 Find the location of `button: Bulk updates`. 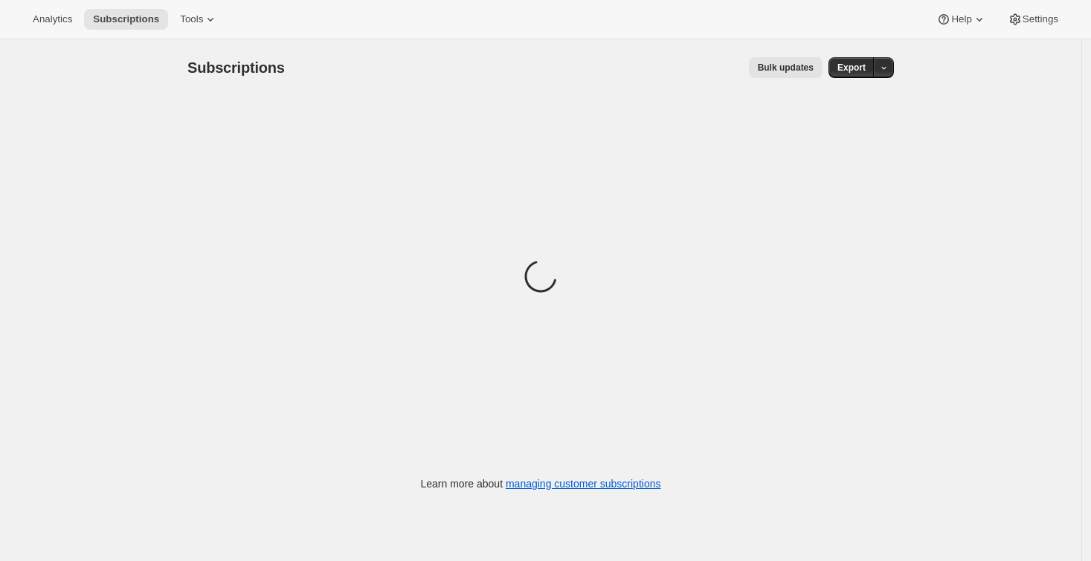

button: Bulk updates is located at coordinates (785, 68).